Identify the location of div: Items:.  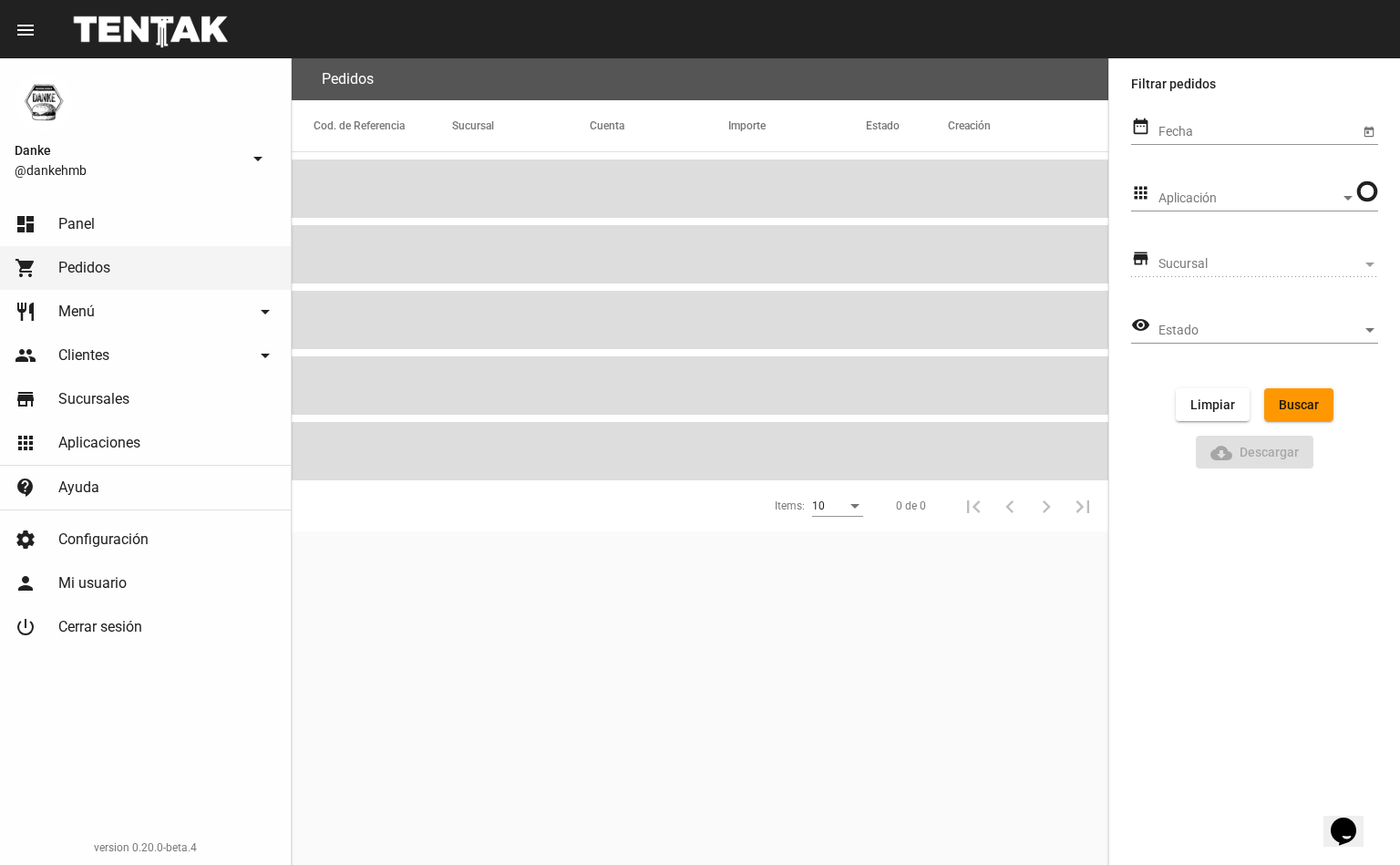
(789, 506).